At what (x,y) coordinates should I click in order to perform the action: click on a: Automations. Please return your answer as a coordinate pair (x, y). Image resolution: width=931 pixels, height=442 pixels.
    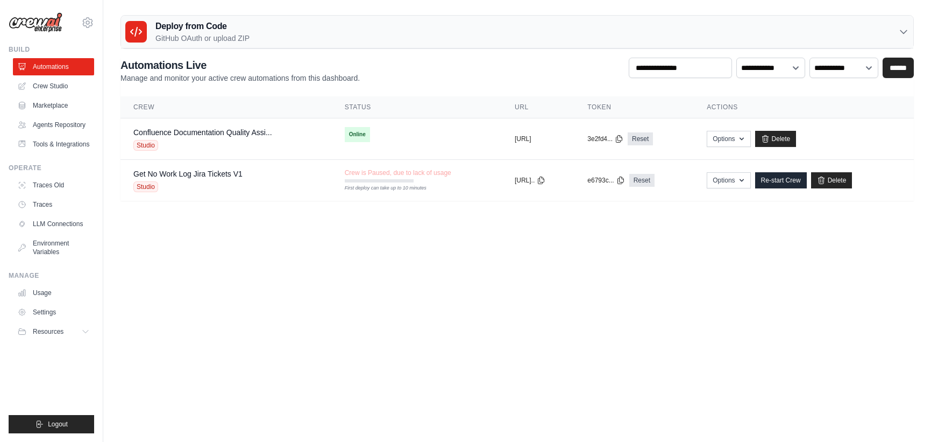
    Looking at the image, I should click on (53, 67).